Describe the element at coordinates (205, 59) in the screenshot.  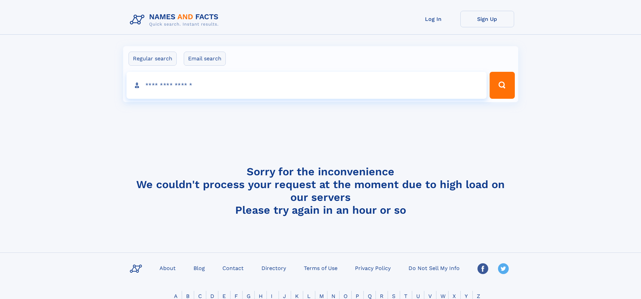
I see `label: Email search` at that location.